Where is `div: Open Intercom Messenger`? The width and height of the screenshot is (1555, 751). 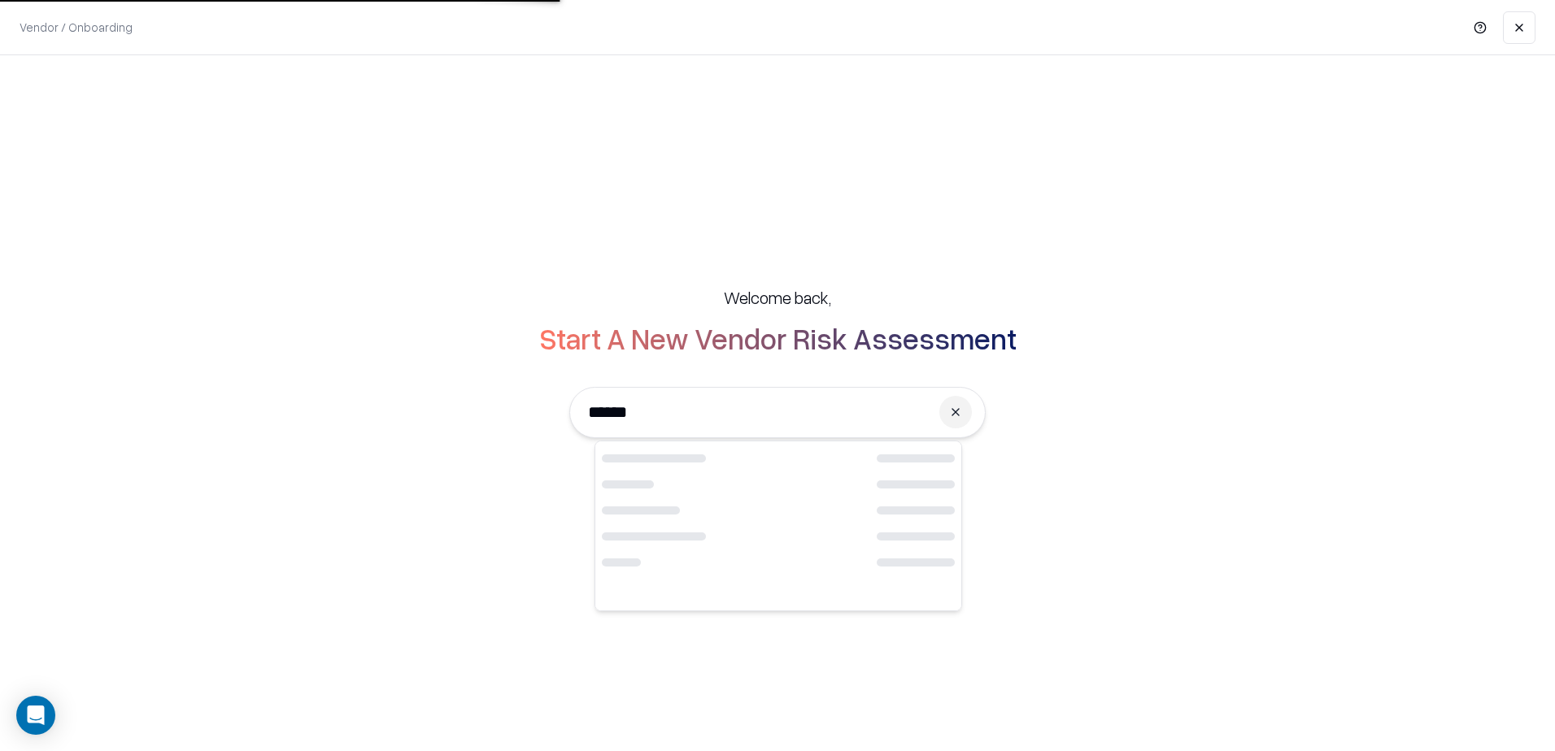
div: Open Intercom Messenger is located at coordinates (36, 716).